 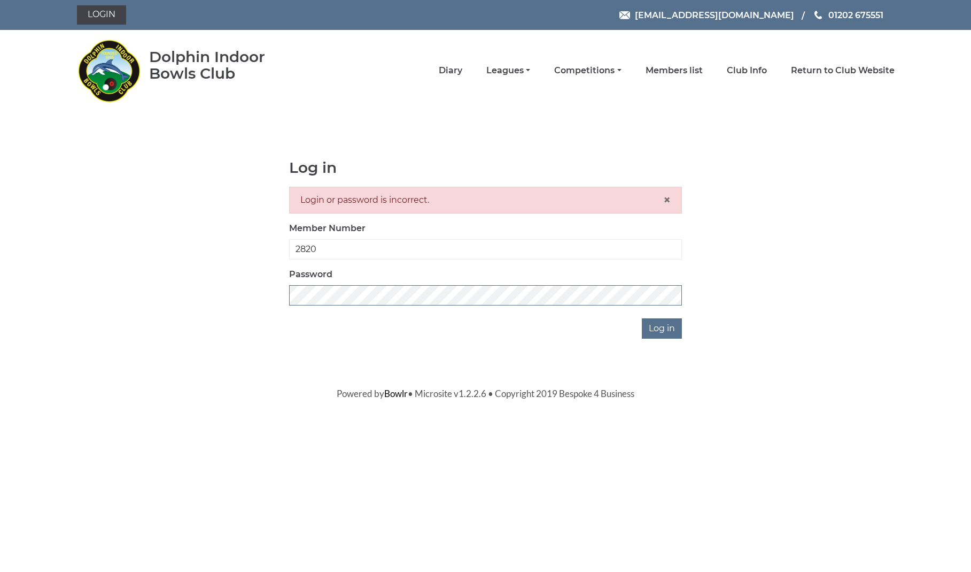 I want to click on label: Password, so click(x=311, y=274).